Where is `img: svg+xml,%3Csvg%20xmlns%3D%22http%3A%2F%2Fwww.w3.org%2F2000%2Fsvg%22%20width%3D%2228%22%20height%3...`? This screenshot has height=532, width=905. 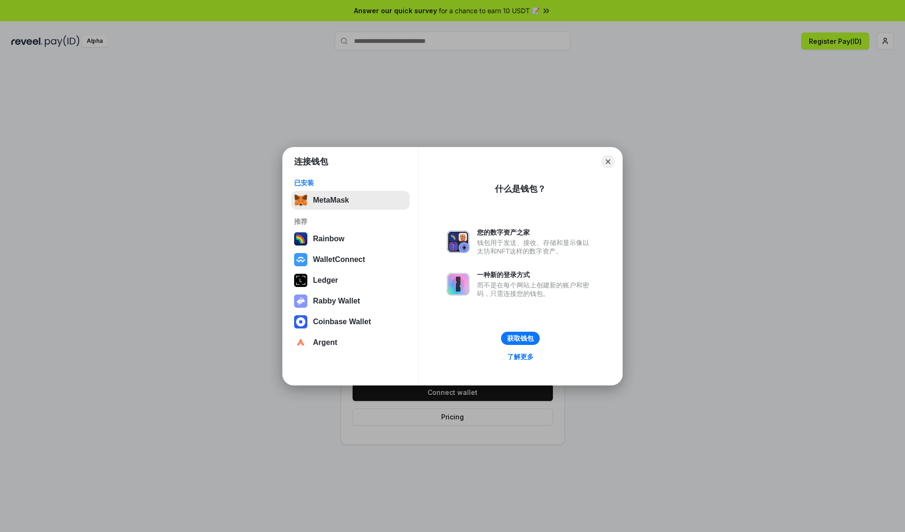 img: svg+xml,%3Csvg%20xmlns%3D%22http%3A%2F%2Fwww.w3.org%2F2000%2Fsvg%22%20width%3D%2228%22%20height%3... is located at coordinates (301, 280).